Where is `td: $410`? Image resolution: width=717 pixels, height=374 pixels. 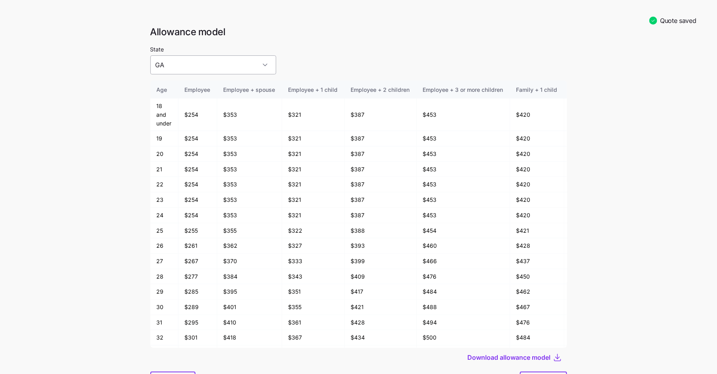
td: $410 is located at coordinates (250, 323).